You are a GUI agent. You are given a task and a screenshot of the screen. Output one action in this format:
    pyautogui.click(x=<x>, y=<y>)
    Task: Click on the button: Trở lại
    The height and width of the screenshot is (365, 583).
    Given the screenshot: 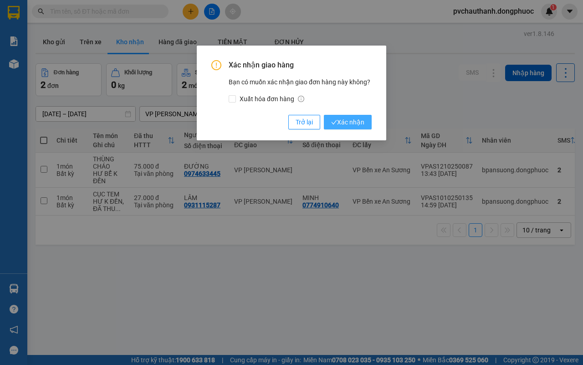 What is the action you would take?
    pyautogui.click(x=304, y=122)
    